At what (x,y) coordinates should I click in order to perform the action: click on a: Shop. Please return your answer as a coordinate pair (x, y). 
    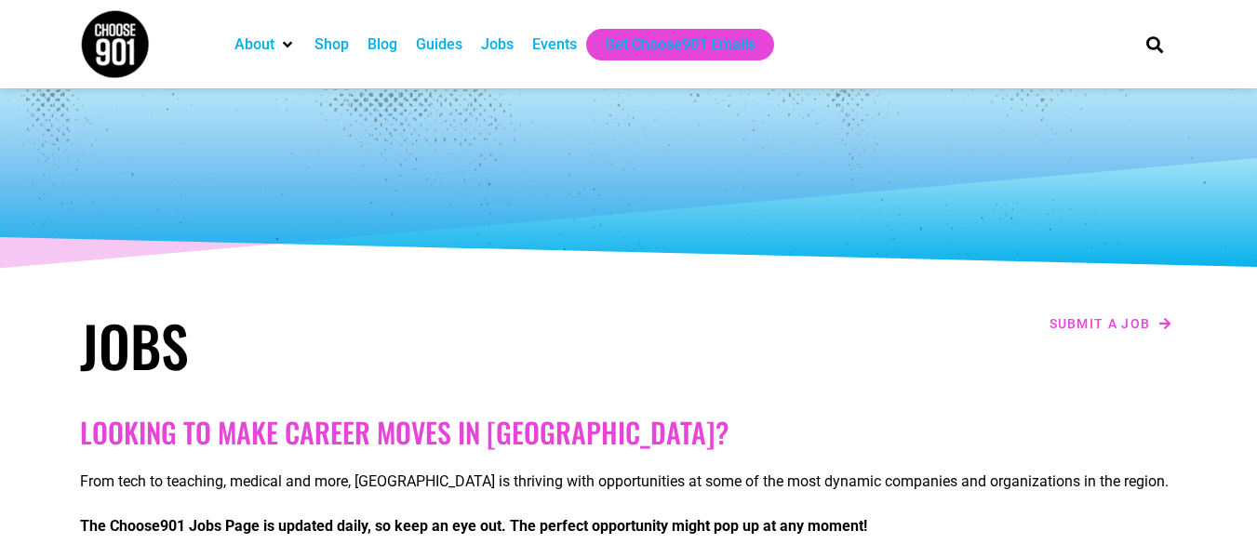
    Looking at the image, I should click on (331, 45).